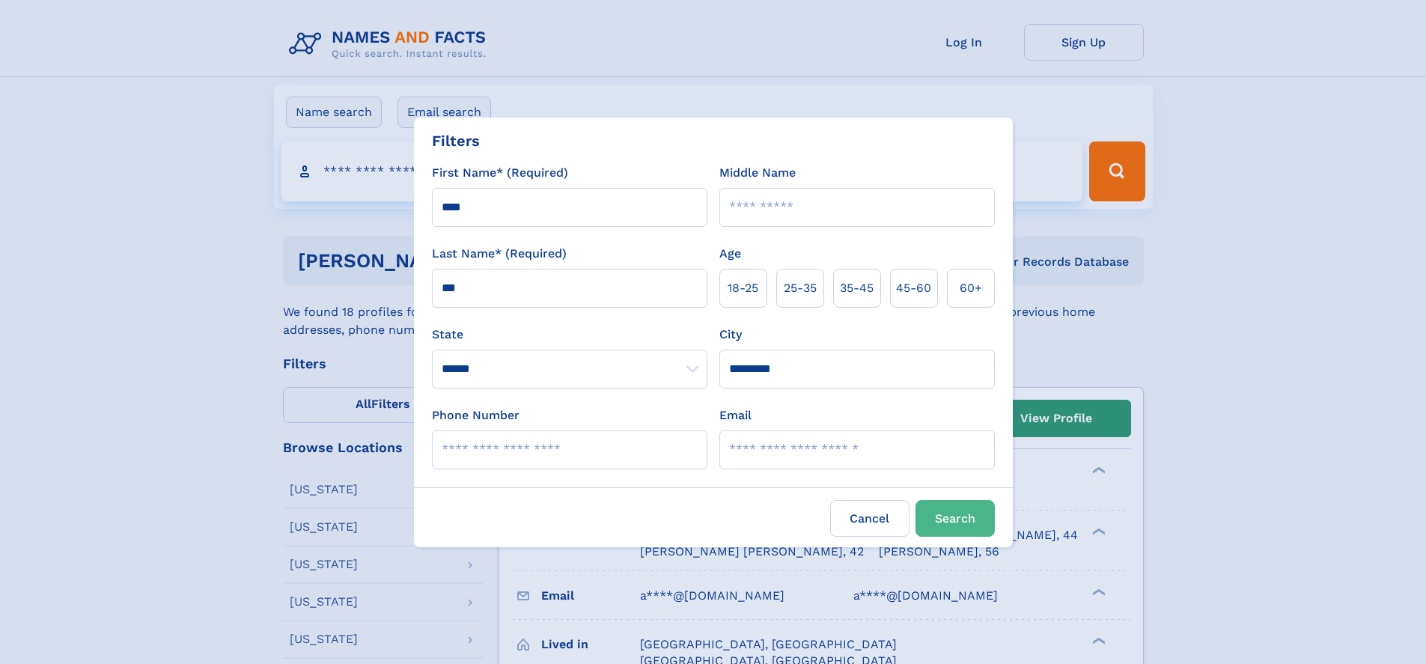 The width and height of the screenshot is (1426, 664). Describe the element at coordinates (856, 288) in the screenshot. I see `span: 35‑45` at that location.